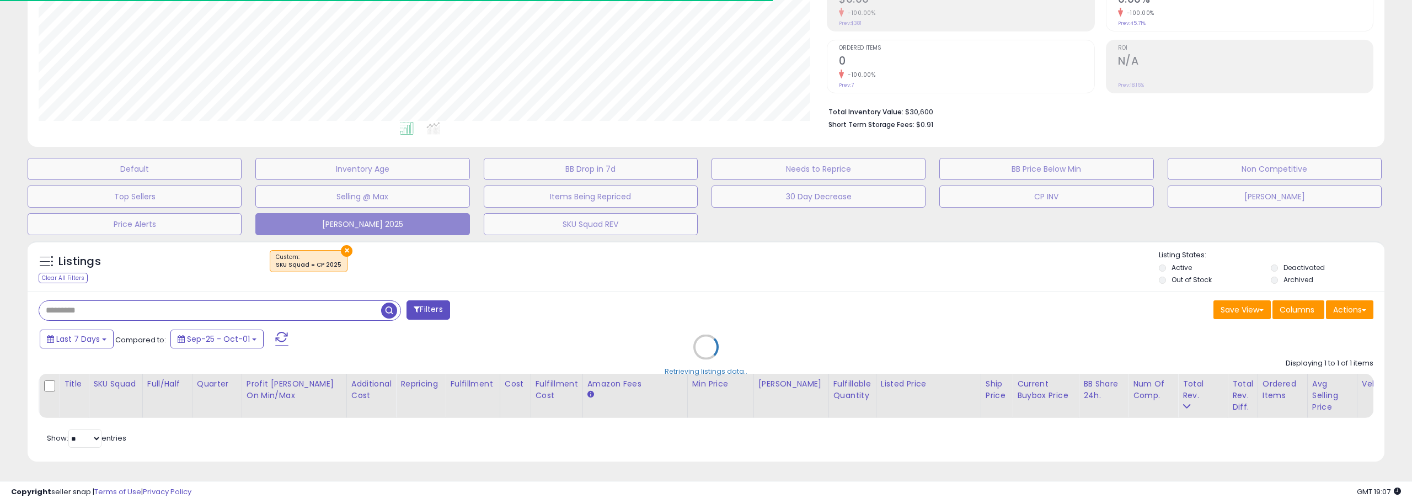 The height and width of the screenshot is (503, 1412). I want to click on button: CP INV, so click(1047, 196).